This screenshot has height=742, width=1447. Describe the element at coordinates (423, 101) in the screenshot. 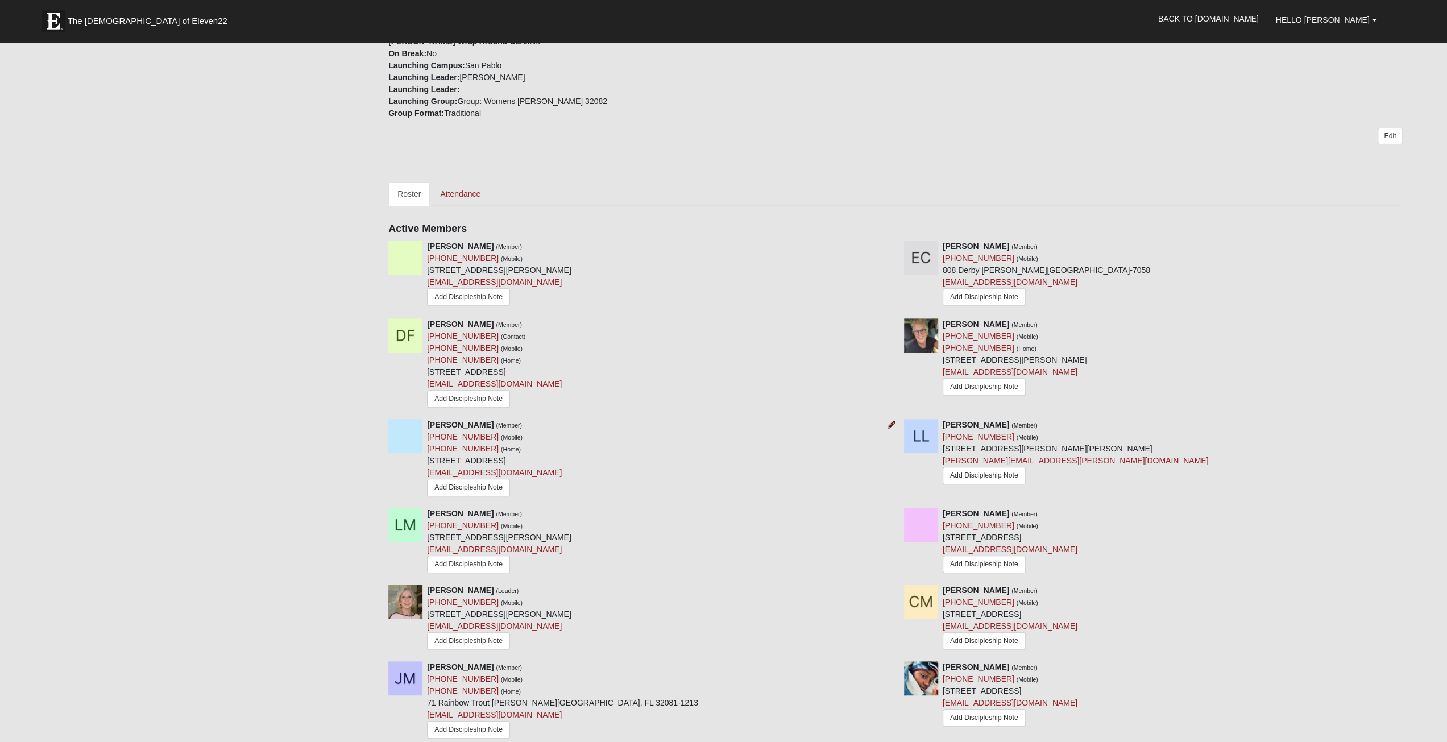

I see `strong: Launching Group:` at that location.